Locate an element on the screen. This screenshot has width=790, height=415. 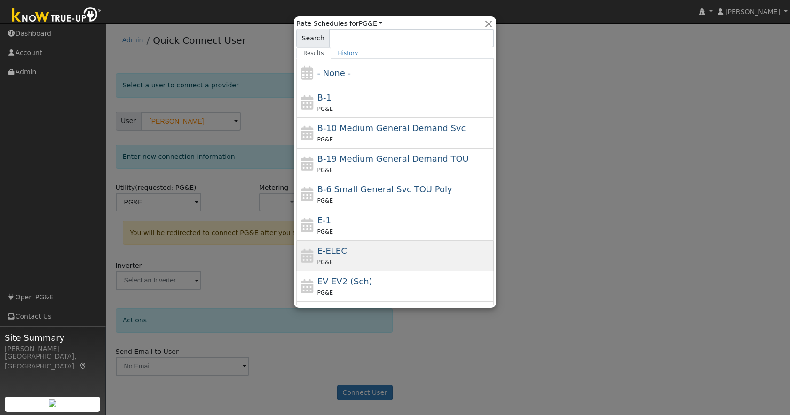
a: Map is located at coordinates (83, 366).